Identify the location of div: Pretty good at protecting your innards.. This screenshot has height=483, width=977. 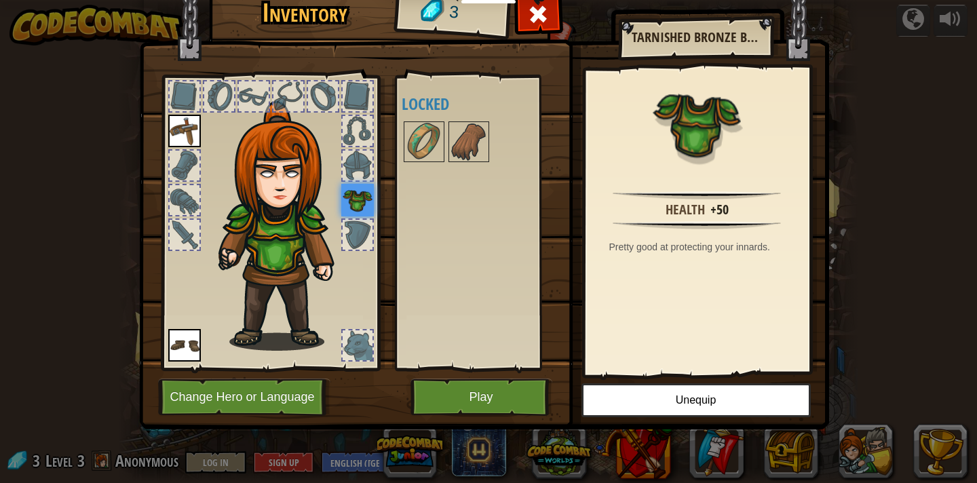
(700, 247).